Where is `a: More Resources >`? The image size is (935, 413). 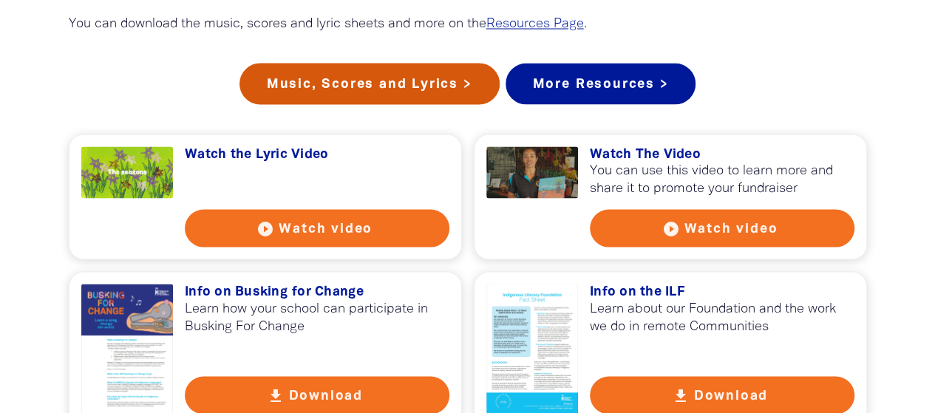 a: More Resources > is located at coordinates (601, 84).